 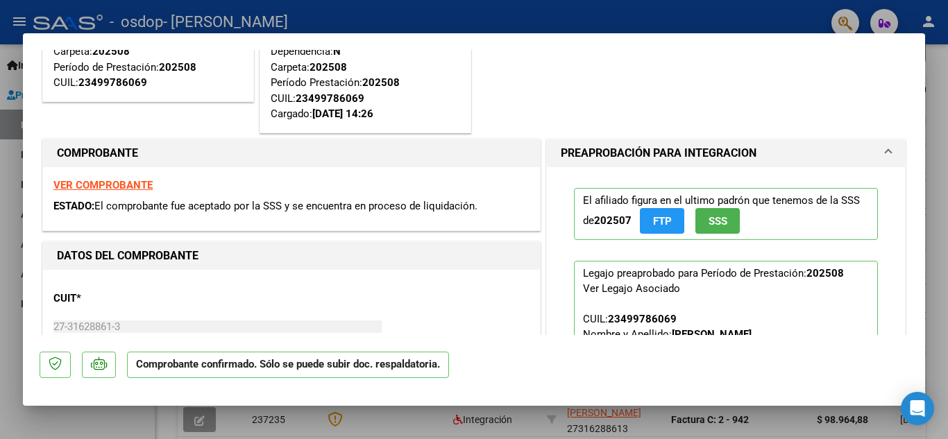 I want to click on span: SSS, so click(x=718, y=221).